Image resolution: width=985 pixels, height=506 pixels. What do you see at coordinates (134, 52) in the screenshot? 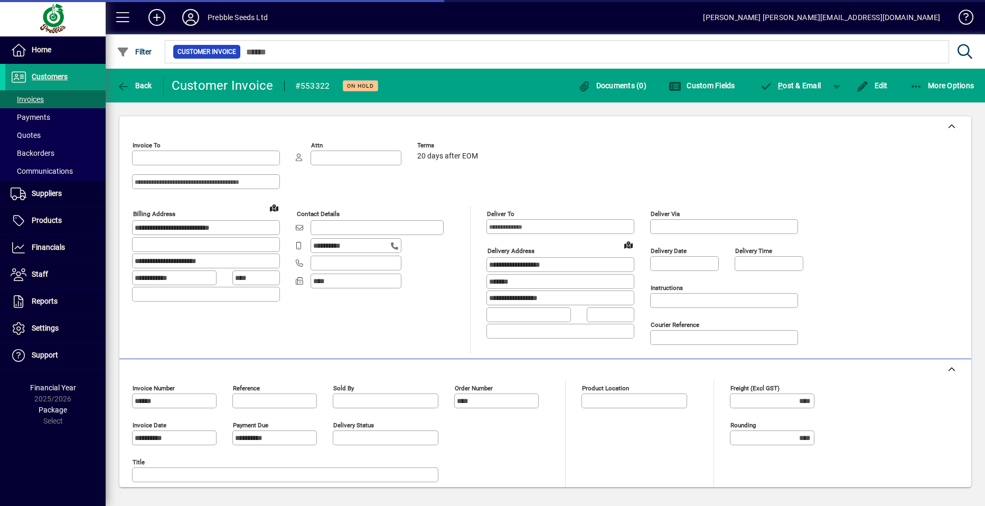
I see `button: Filter` at bounding box center [134, 52].